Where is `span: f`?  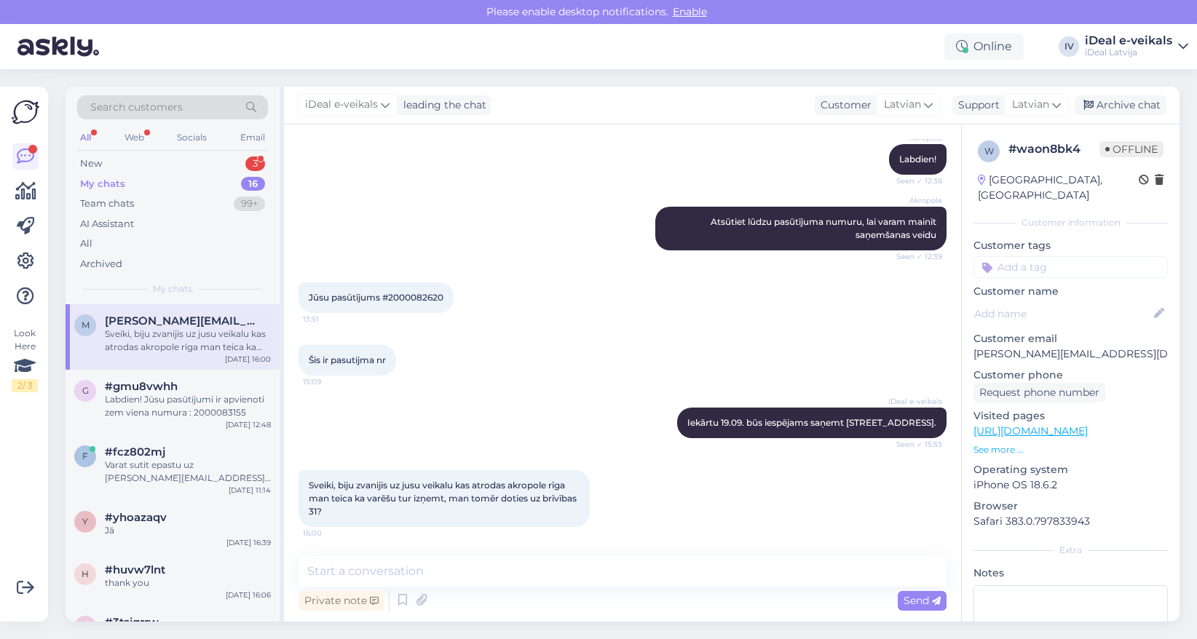
span: f is located at coordinates (85, 456).